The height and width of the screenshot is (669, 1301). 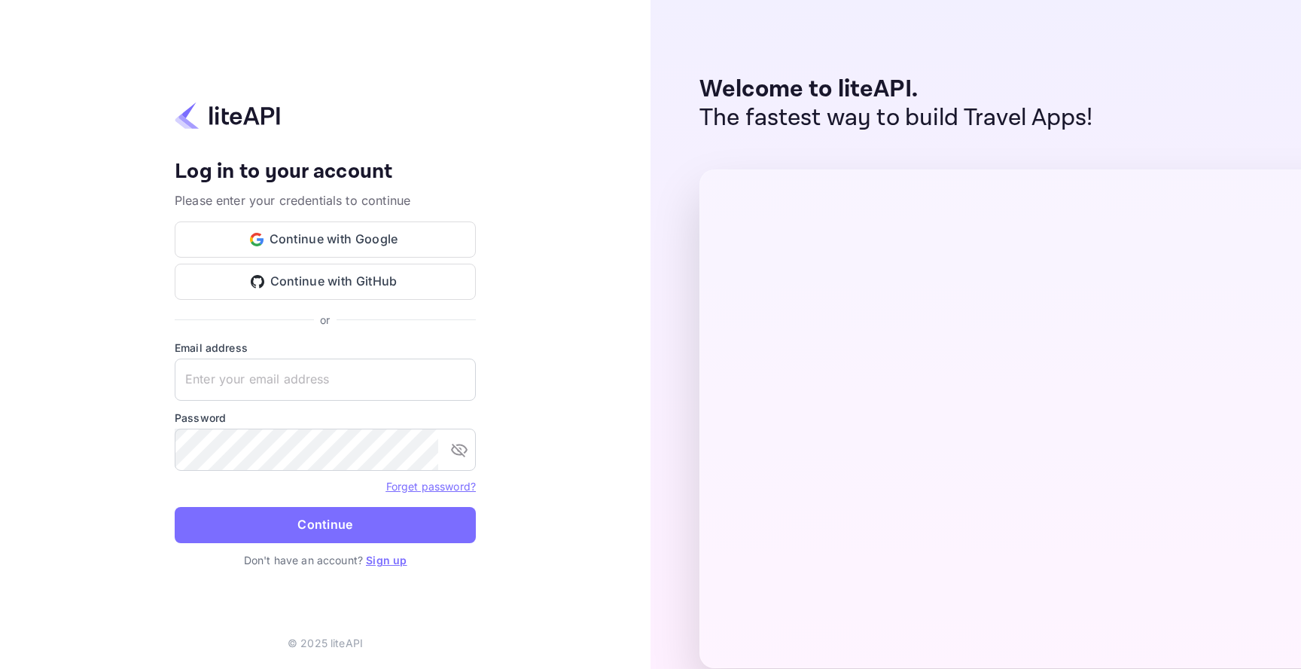 What do you see at coordinates (325, 559) in the screenshot?
I see `p: Don't have an account?` at bounding box center [325, 559].